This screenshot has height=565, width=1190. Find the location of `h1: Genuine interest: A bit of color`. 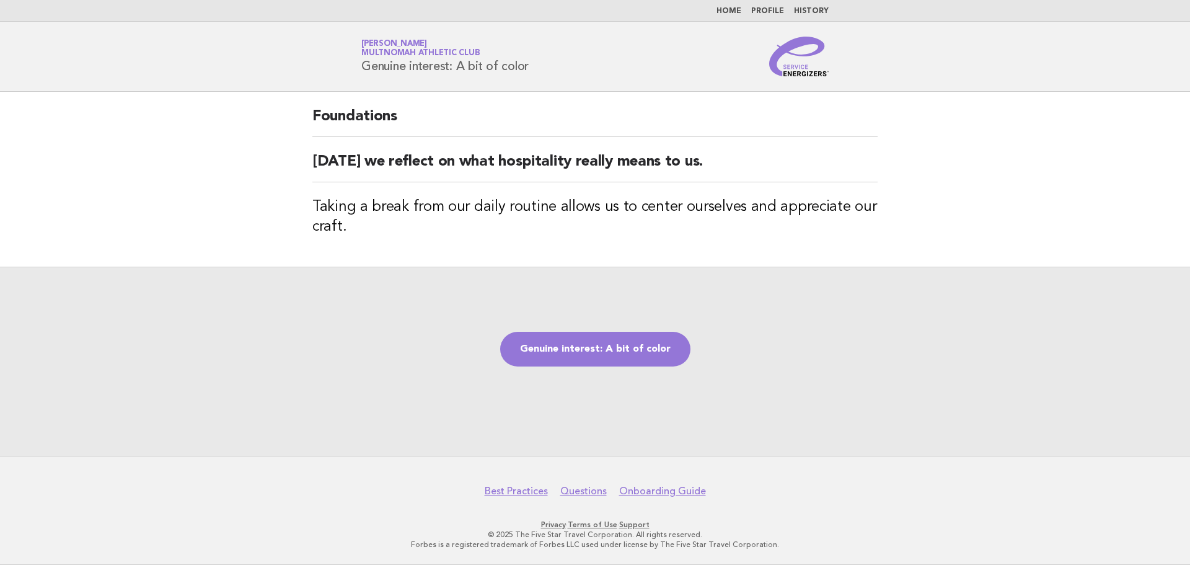

h1: Genuine interest: A bit of color is located at coordinates (445, 56).